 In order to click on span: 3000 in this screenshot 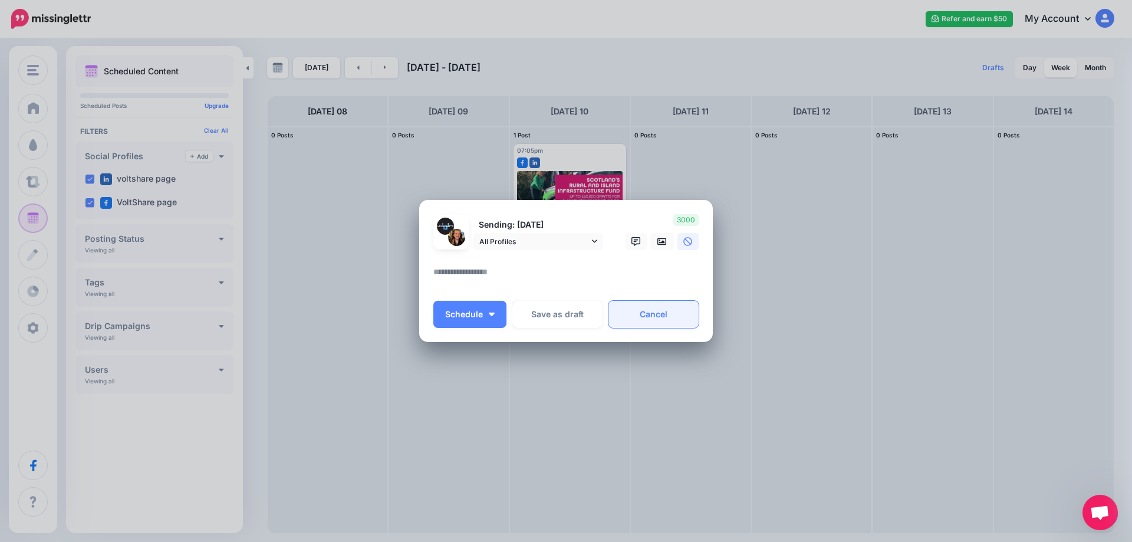, I will do `click(685, 220)`.